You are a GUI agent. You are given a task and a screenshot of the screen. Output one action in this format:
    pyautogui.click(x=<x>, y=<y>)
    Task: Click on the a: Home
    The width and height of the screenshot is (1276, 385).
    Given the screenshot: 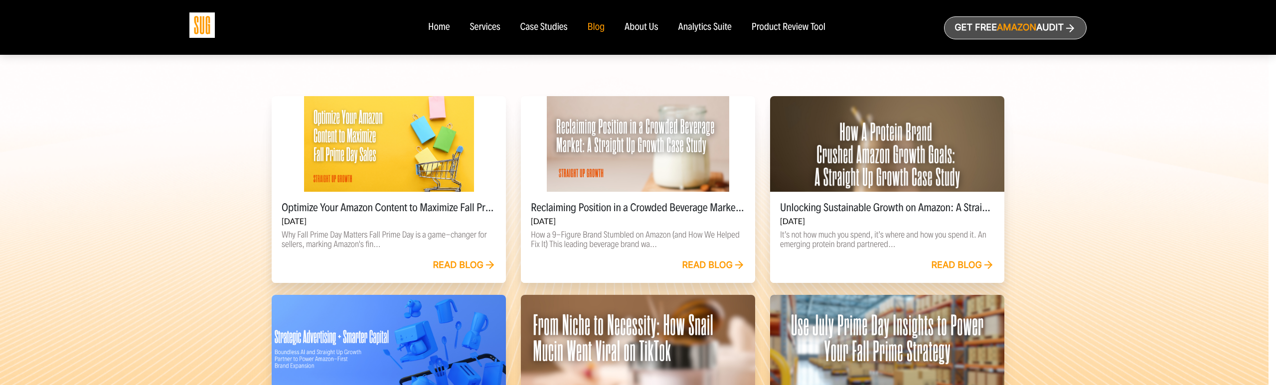 What is the action you would take?
    pyautogui.click(x=439, y=27)
    